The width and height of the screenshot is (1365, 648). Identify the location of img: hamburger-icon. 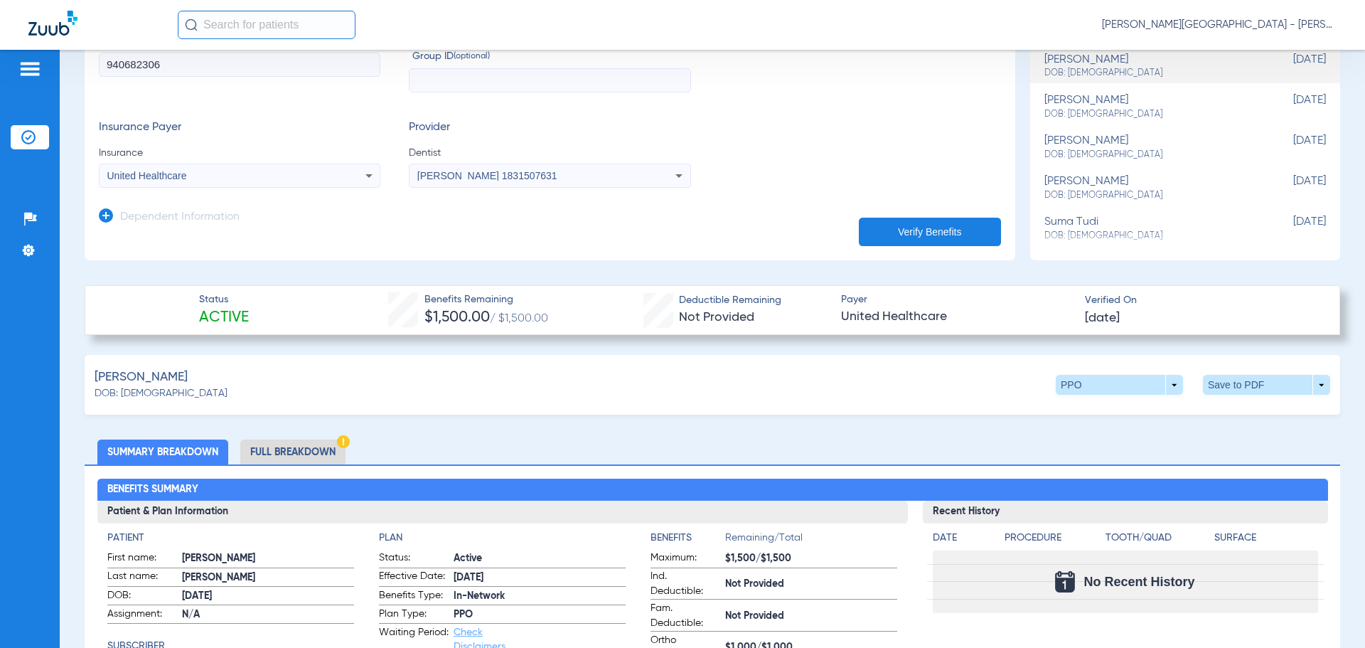
(30, 69).